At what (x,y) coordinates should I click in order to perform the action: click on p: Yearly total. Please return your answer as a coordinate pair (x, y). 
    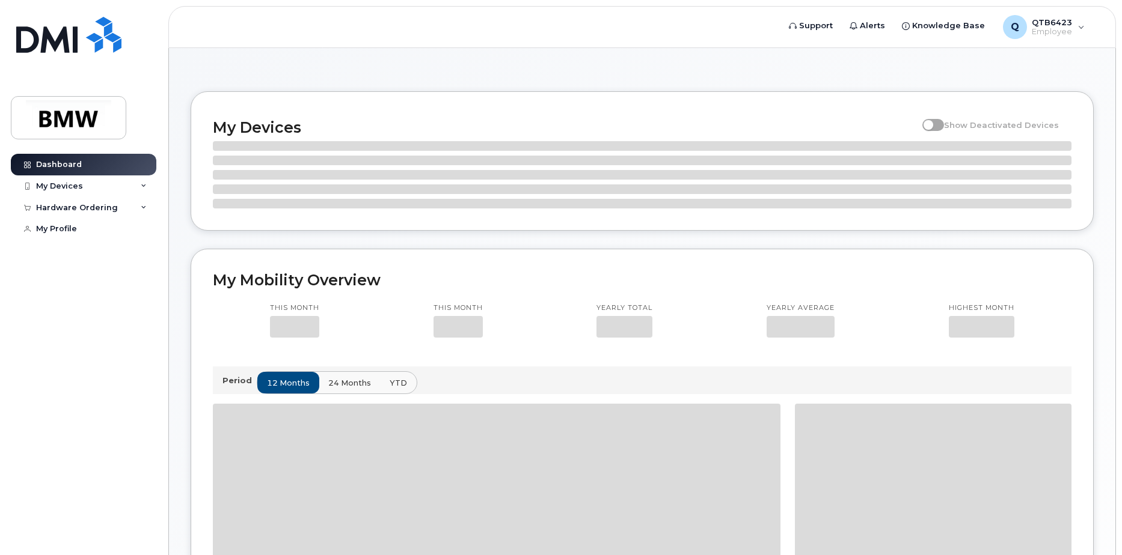
    Looking at the image, I should click on (624, 308).